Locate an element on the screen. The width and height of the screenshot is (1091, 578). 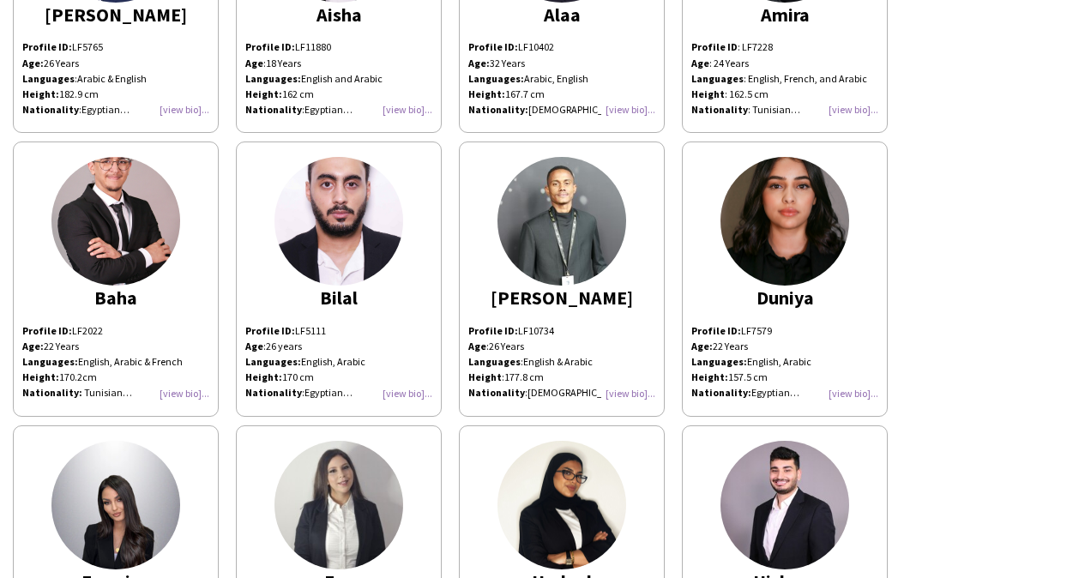
div: LF2022 is located at coordinates (116, 362).